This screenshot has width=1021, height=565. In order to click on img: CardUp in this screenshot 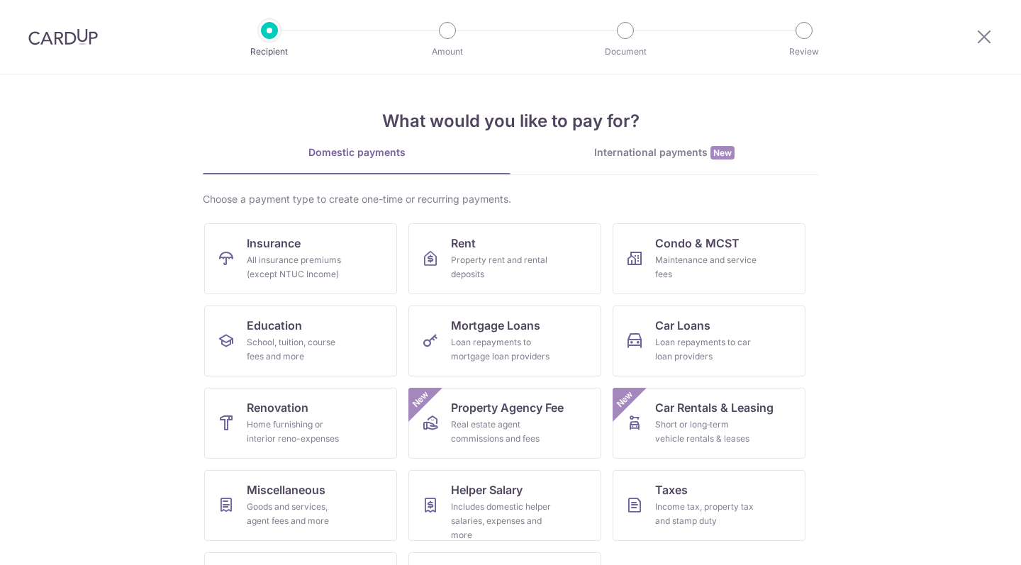, I will do `click(63, 37)`.